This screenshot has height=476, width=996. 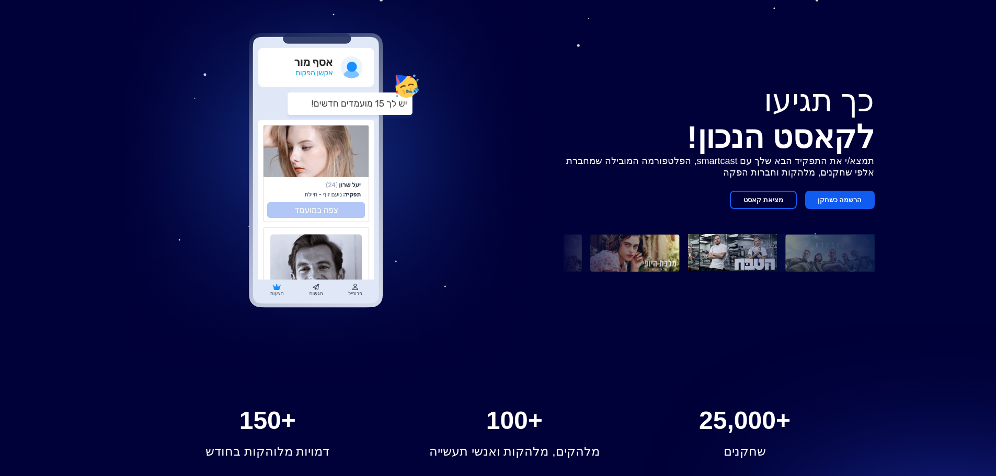 I want to click on span: +150, so click(x=268, y=420).